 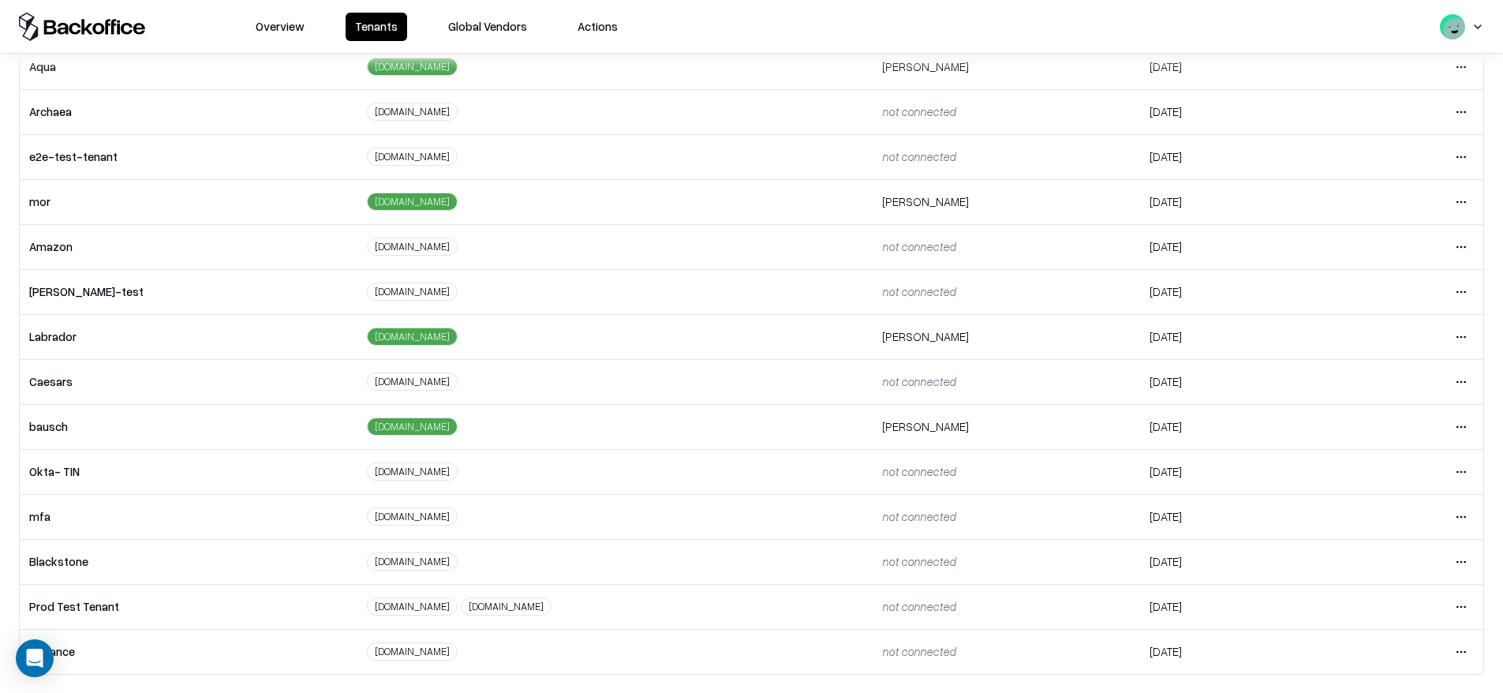 What do you see at coordinates (189, 561) in the screenshot?
I see `td: Blackstone` at bounding box center [189, 561].